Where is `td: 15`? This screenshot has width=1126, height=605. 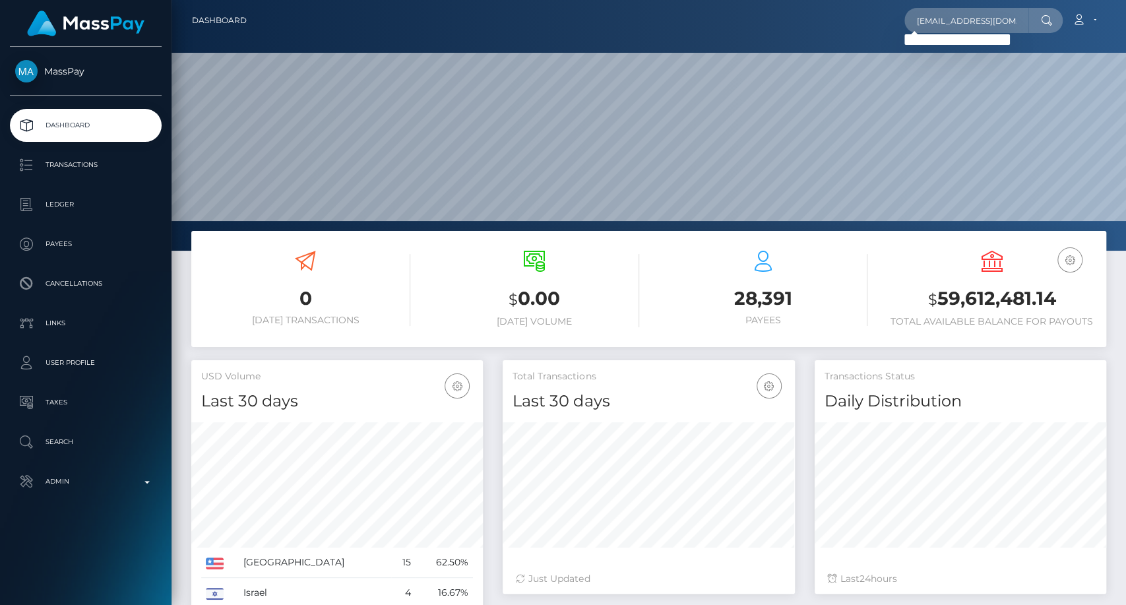 td: 15 is located at coordinates (403, 563).